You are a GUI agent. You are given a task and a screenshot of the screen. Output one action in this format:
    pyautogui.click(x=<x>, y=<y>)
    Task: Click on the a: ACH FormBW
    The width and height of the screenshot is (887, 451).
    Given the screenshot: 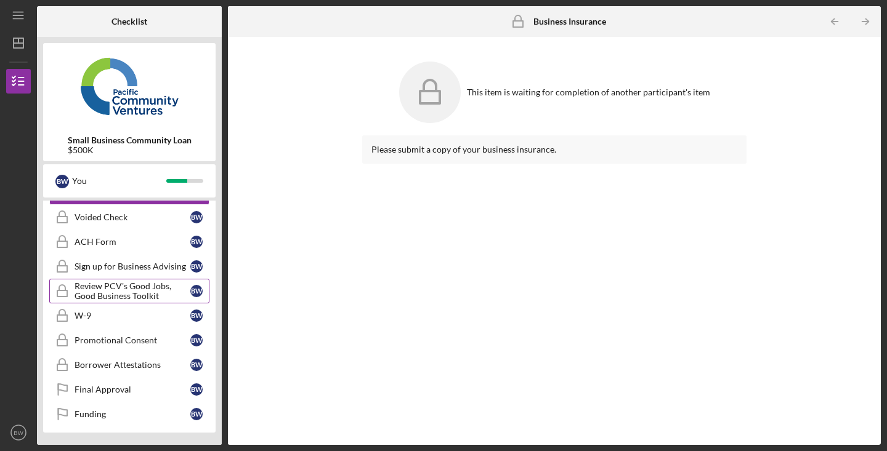 What is the action you would take?
    pyautogui.click(x=129, y=242)
    